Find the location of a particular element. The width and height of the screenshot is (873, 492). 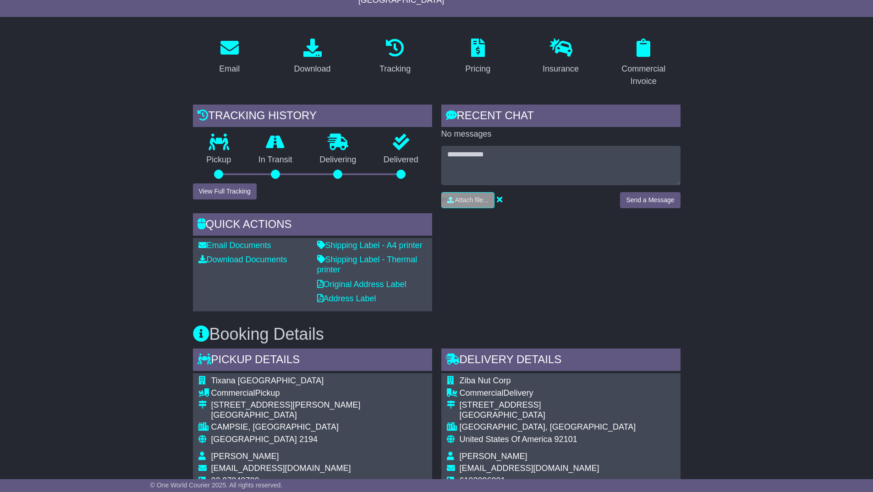

div: Pricing is located at coordinates (477, 69).